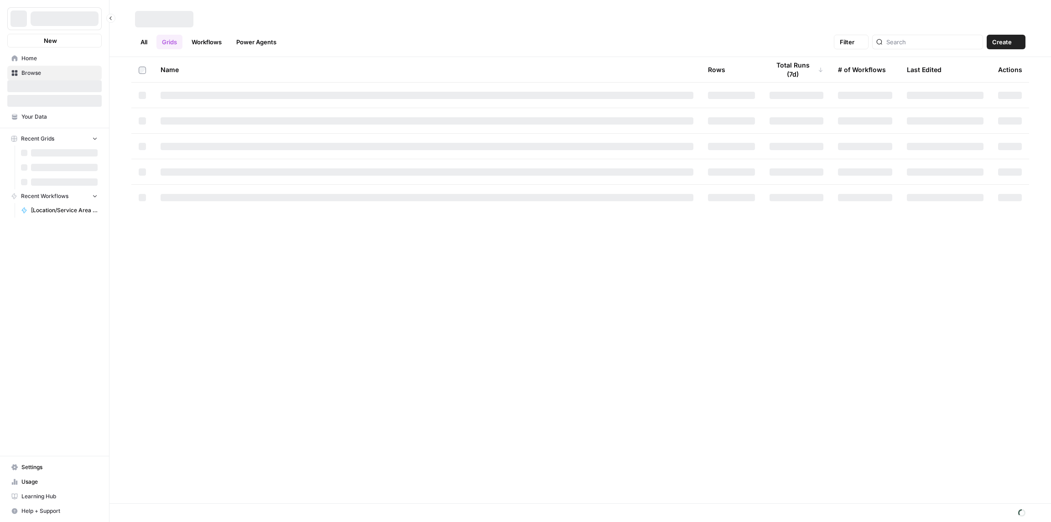 This screenshot has width=1051, height=522. Describe the element at coordinates (59, 117) in the screenshot. I see `span: Your Data` at that location.